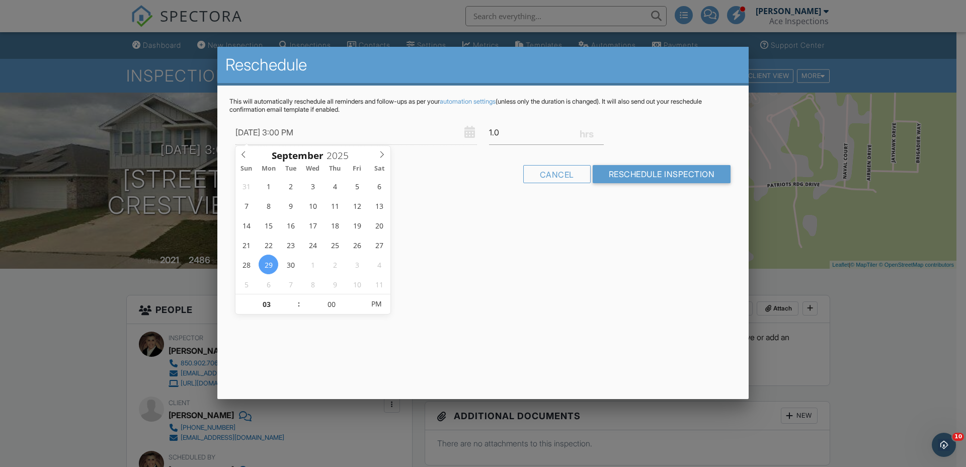 Image resolution: width=966 pixels, height=467 pixels. I want to click on span: September 19, 2025, so click(357, 225).